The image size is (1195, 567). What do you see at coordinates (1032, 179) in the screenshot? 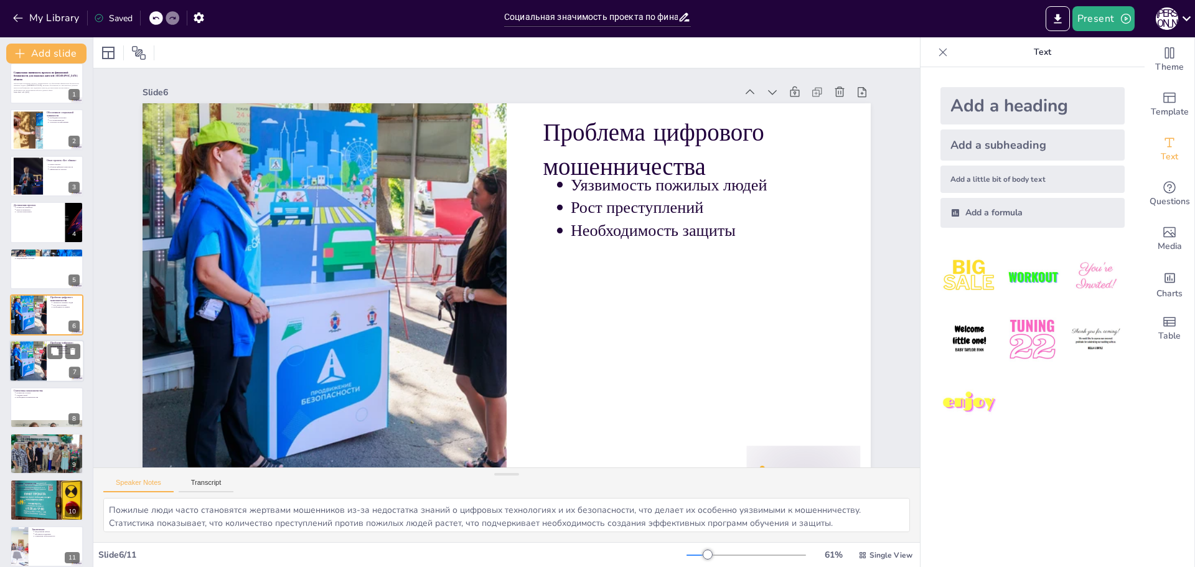
I see `div: Add a little bit of body text` at bounding box center [1032, 179].